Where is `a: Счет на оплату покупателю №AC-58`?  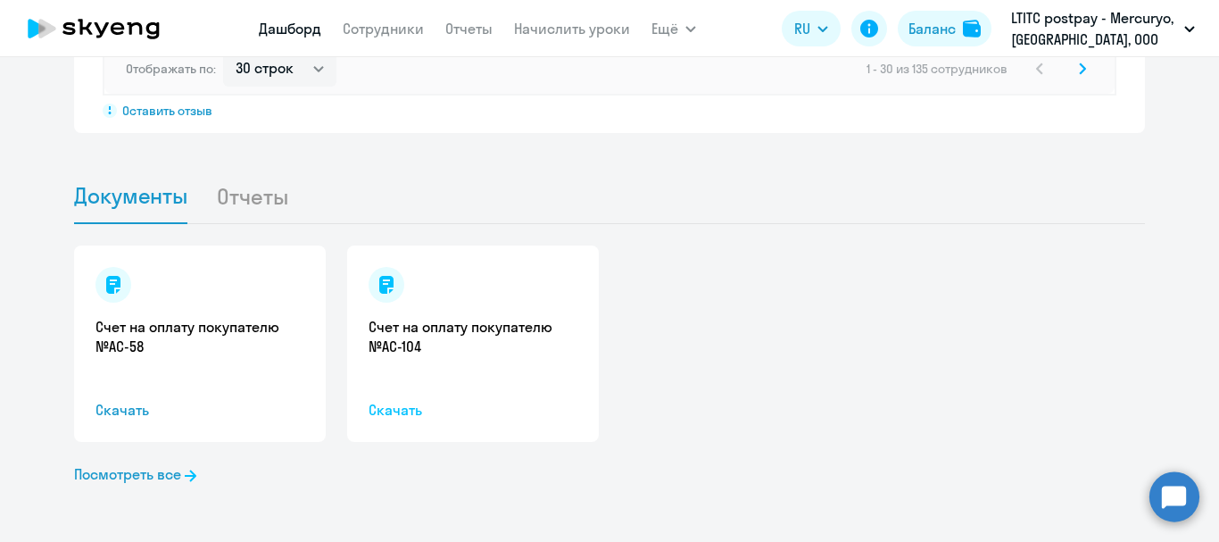
a: Счет на оплату покупателю №AC-58 is located at coordinates (200, 336).